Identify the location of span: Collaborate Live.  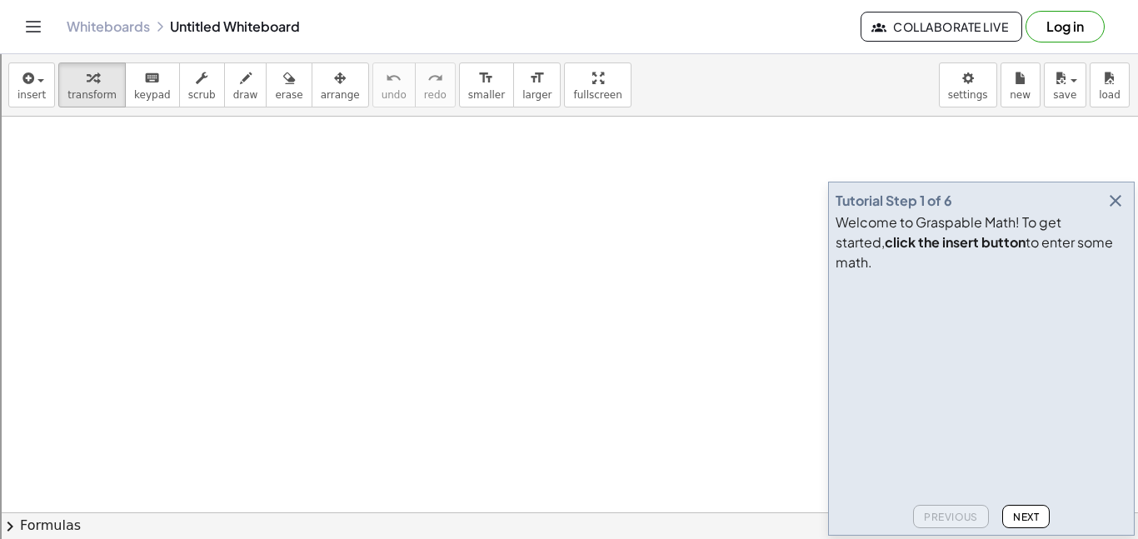
(941, 27).